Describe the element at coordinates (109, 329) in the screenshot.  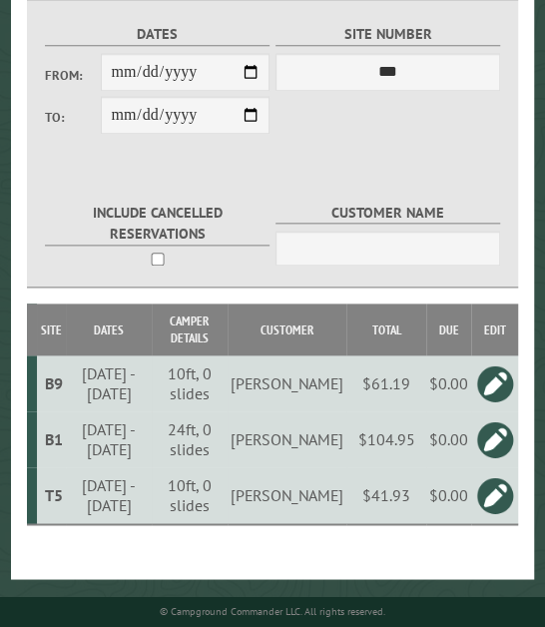
I see `th: Dates` at that location.